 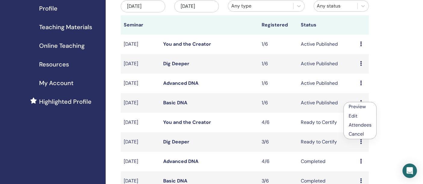 What do you see at coordinates (328, 25) in the screenshot?
I see `th: Status` at bounding box center [328, 25].